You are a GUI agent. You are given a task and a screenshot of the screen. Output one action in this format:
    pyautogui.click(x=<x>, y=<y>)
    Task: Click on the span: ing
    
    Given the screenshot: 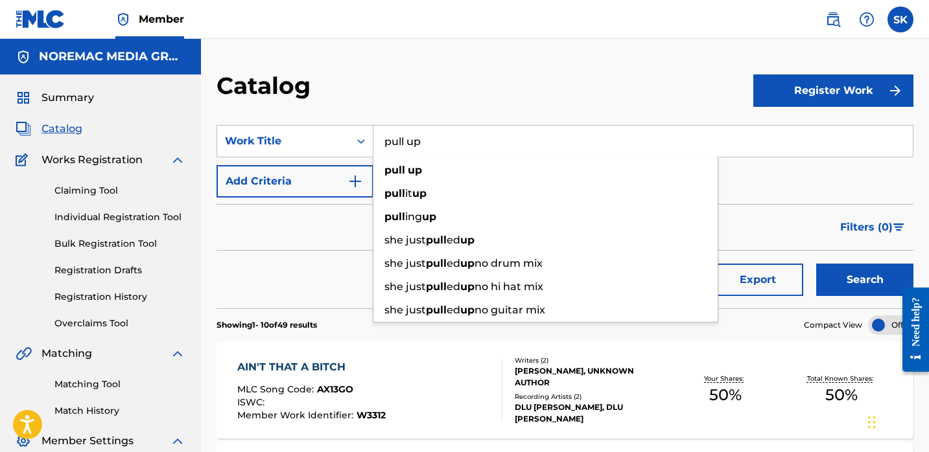 What is the action you would take?
    pyautogui.click(x=413, y=216)
    